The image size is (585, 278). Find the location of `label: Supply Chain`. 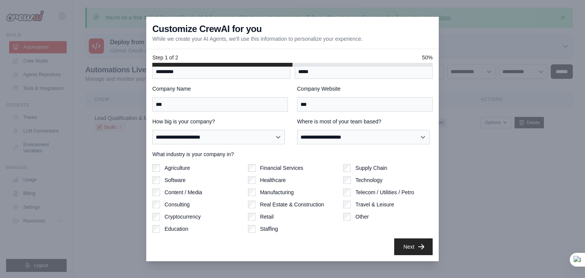

label: Supply Chain is located at coordinates (371, 168).